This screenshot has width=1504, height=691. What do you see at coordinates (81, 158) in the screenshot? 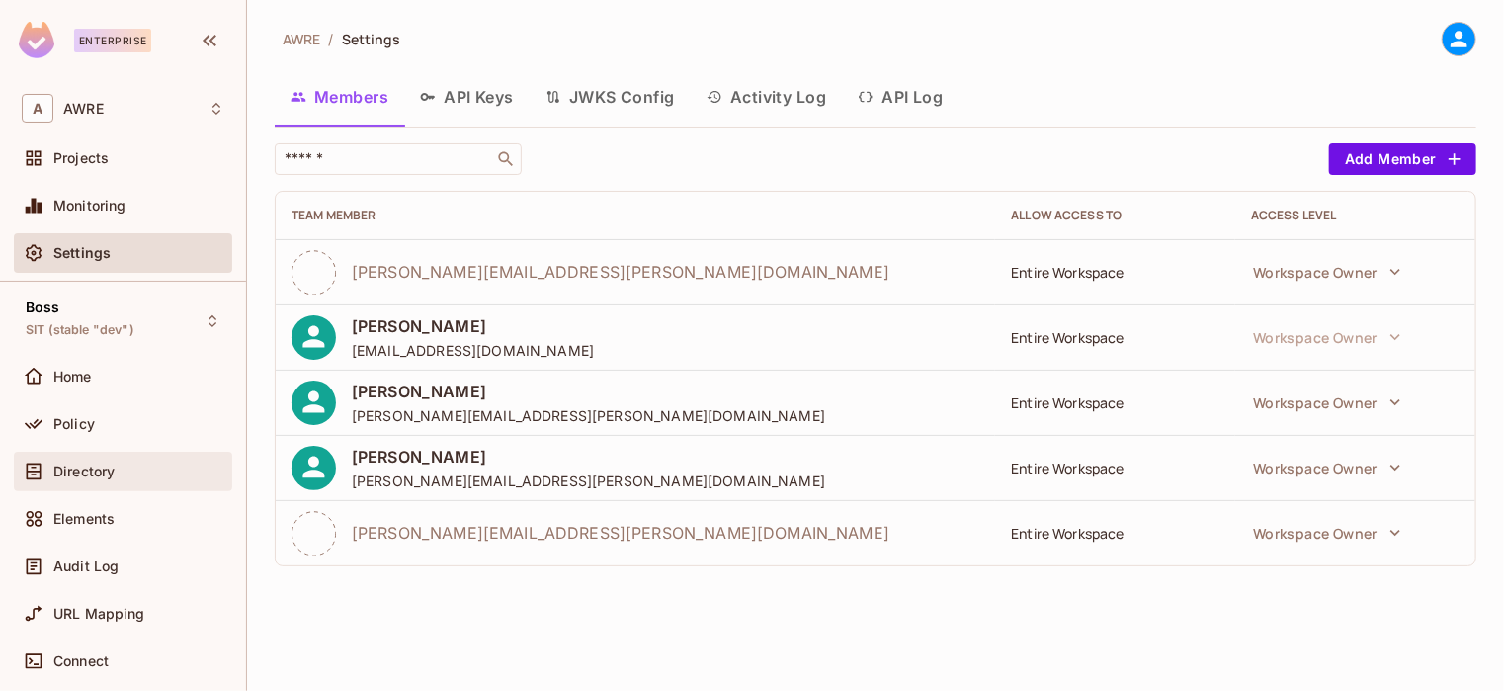
I see `span: Projects` at bounding box center [81, 158].